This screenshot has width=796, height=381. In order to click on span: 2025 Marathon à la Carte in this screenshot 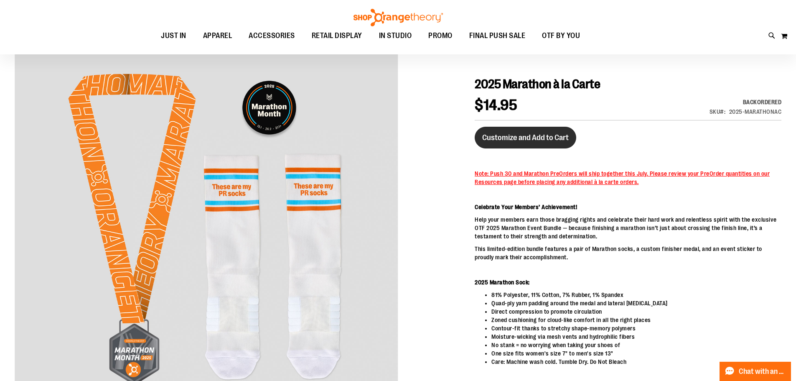, I will do `click(537, 84)`.